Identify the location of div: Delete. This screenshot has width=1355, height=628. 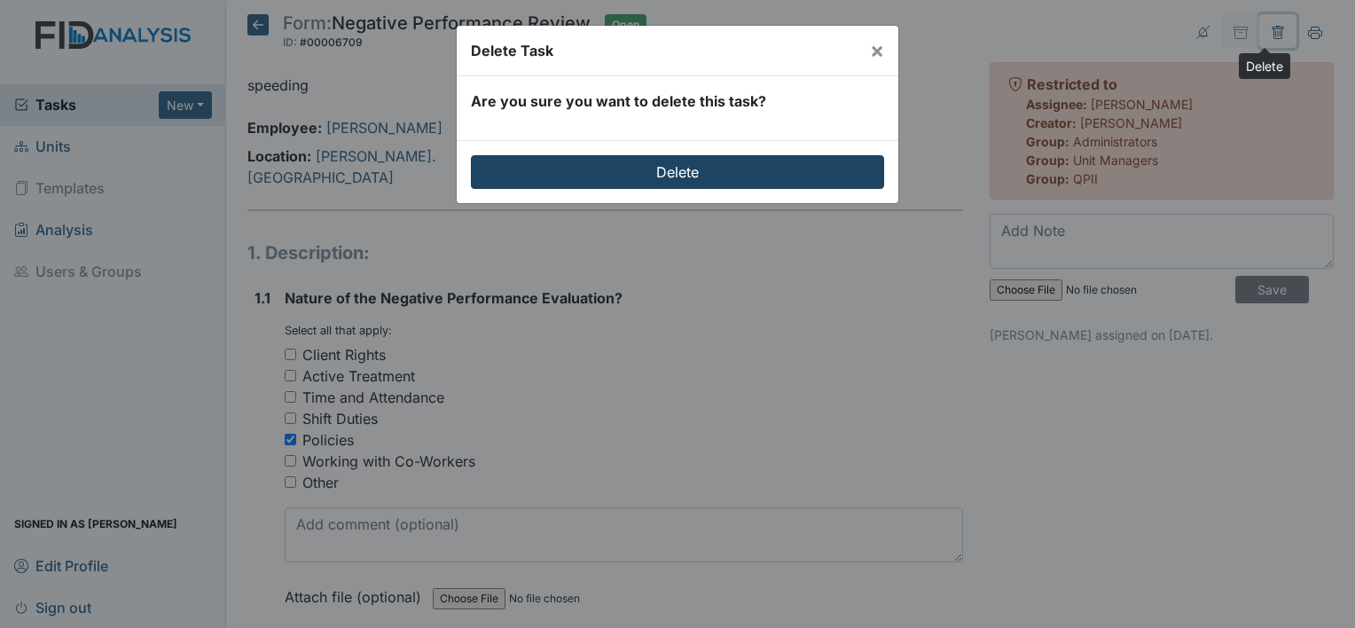
(1265, 66).